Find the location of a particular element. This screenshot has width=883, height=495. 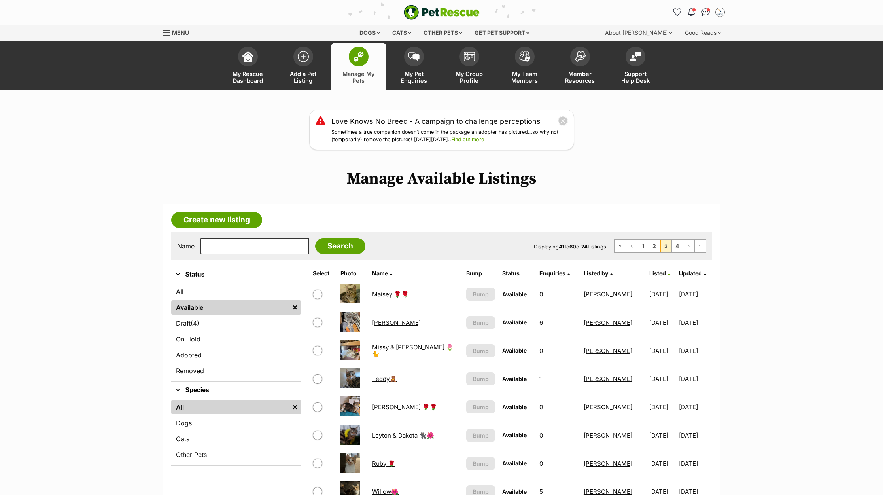

a: Updated is located at coordinates (692, 273).